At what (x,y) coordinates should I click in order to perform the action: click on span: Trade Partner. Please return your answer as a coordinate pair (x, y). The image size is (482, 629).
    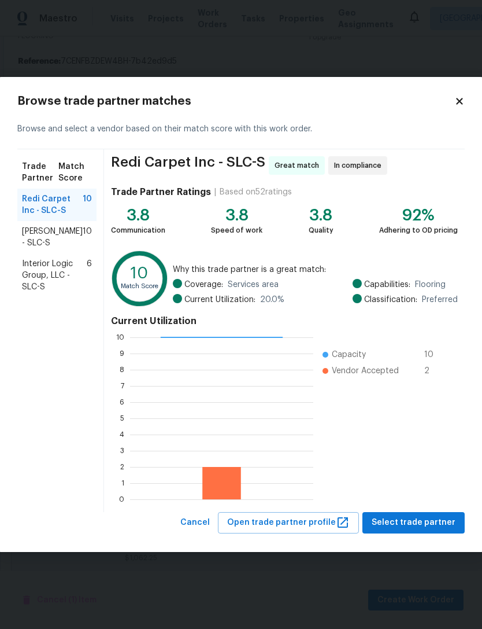
    Looking at the image, I should click on (40, 172).